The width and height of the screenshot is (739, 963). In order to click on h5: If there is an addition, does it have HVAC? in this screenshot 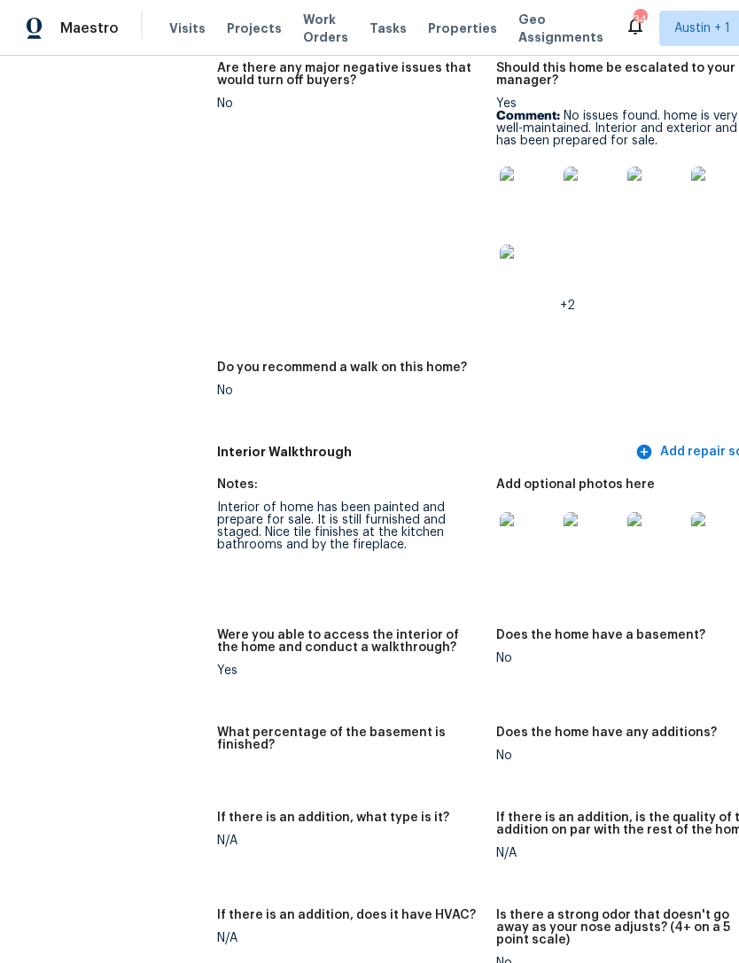, I will do `click(346, 915)`.